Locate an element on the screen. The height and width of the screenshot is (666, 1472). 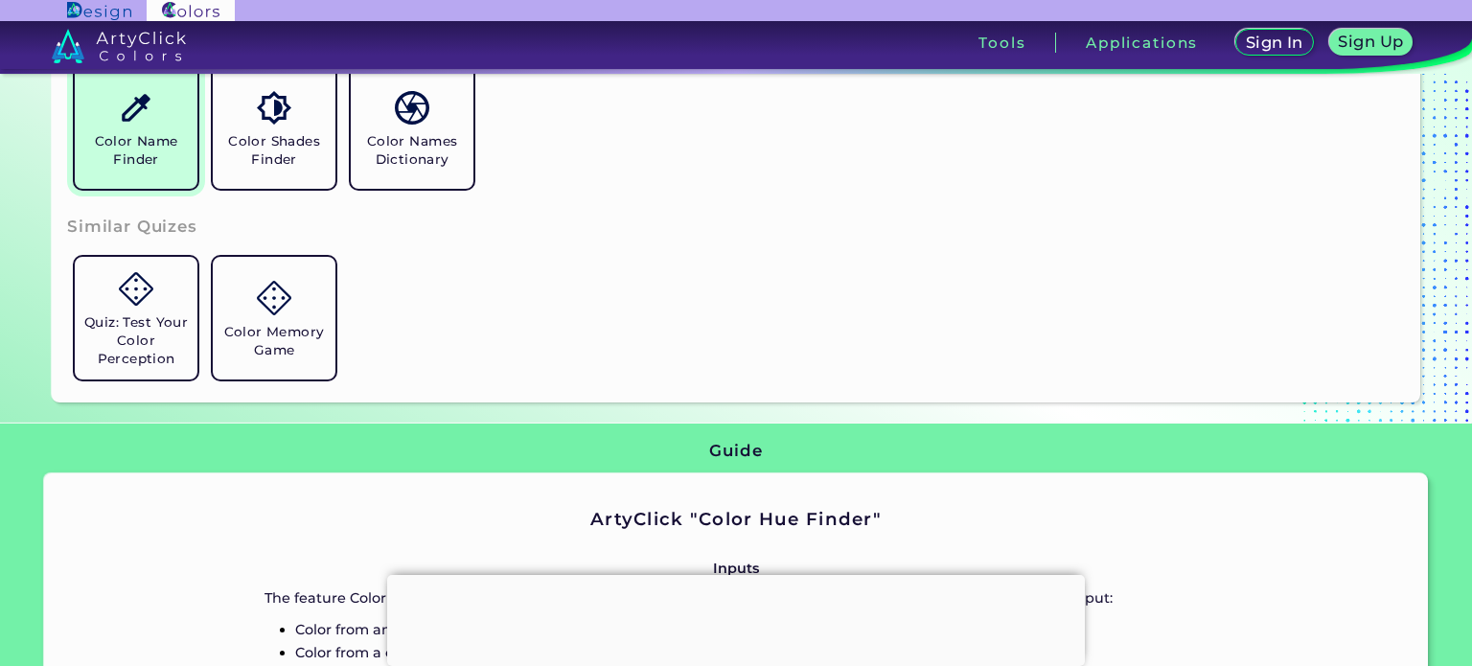
h5: Color Names Dictionary is located at coordinates (412, 150).